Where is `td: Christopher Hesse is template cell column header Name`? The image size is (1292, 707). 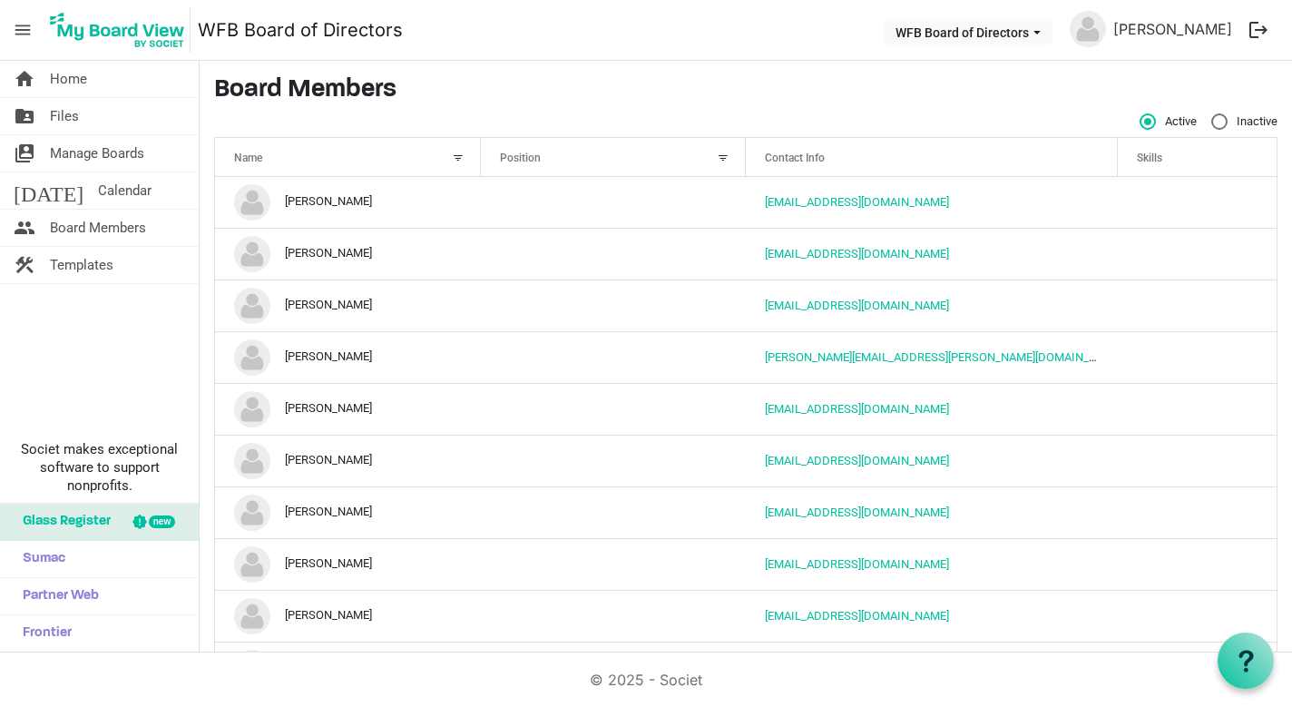 td: Christopher Hesse is template cell column header Name is located at coordinates (348, 357).